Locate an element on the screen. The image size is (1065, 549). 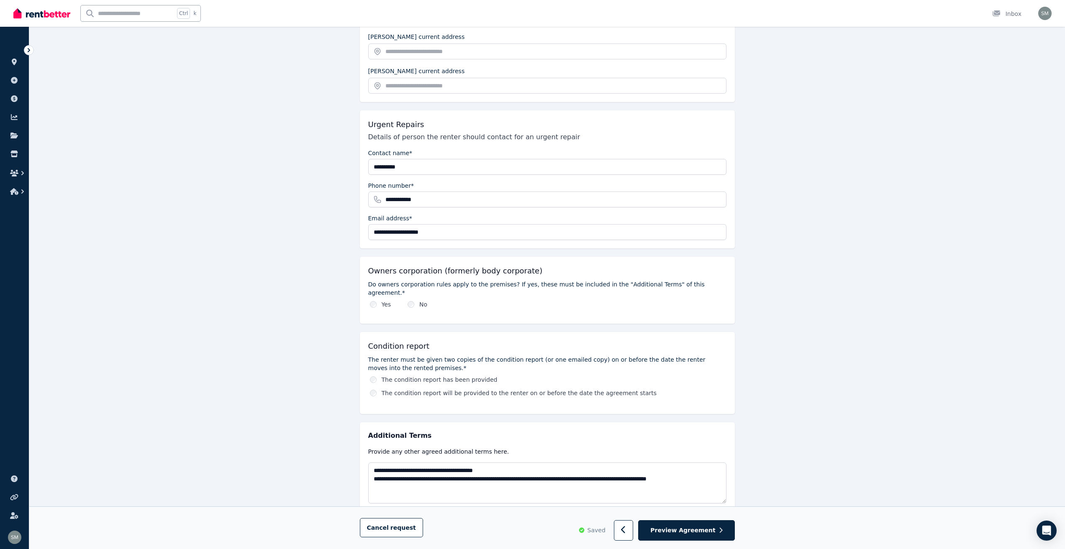
label: The renter must be given two copies of the condition report (or one emailed copy) on or before th... is located at coordinates (547, 364).